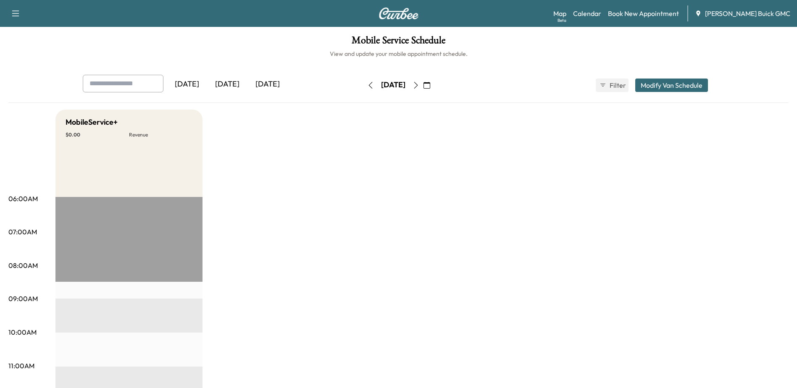  I want to click on a: Book New Appointment, so click(644, 13).